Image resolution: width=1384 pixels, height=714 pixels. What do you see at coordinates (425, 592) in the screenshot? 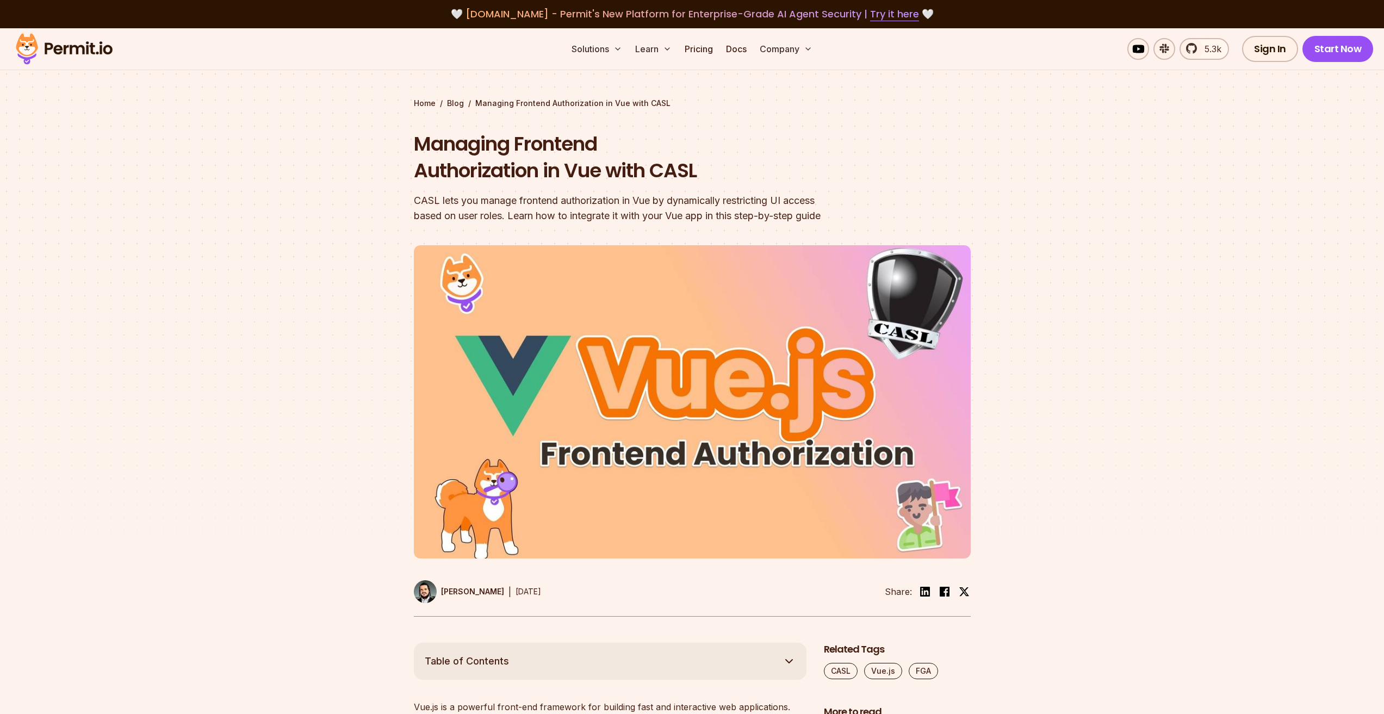
I see `img: Gabriel L. Manor` at bounding box center [425, 592].